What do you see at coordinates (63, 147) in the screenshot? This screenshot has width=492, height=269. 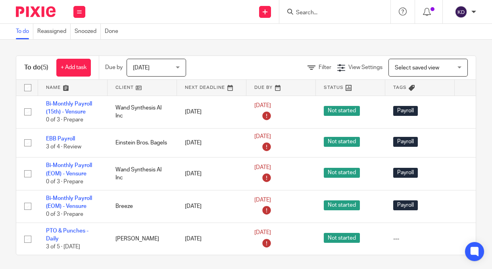 I see `span: 3 of 4 · Review` at bounding box center [63, 147].